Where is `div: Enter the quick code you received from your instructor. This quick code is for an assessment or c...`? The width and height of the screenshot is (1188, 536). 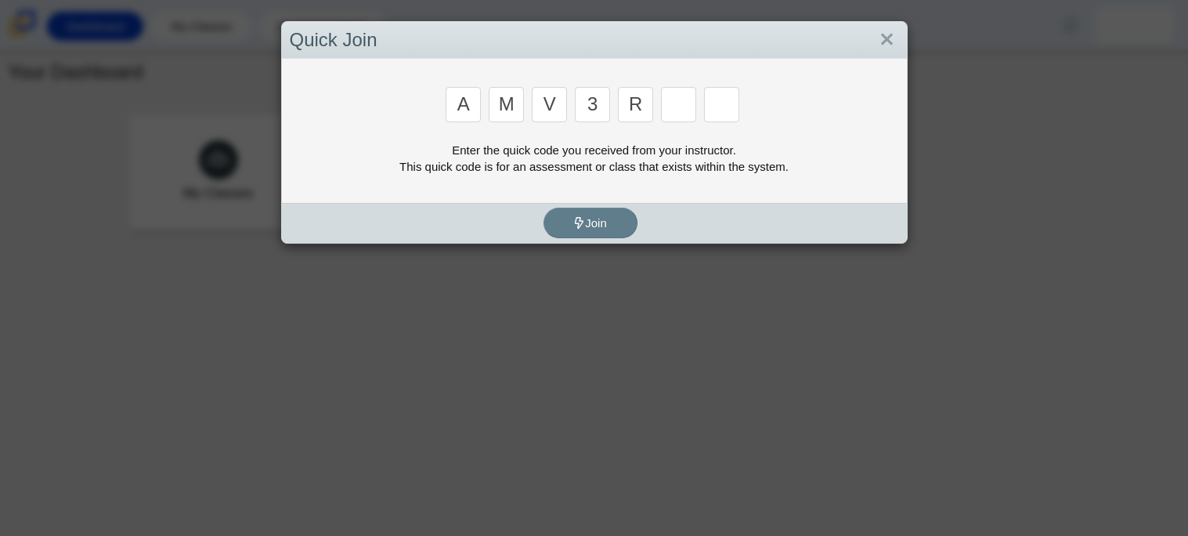
div: Enter the quick code you received from your instructor. This quick code is for an assessment or c... is located at coordinates (594, 158).